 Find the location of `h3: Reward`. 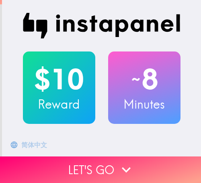

h3: Reward is located at coordinates (59, 104).